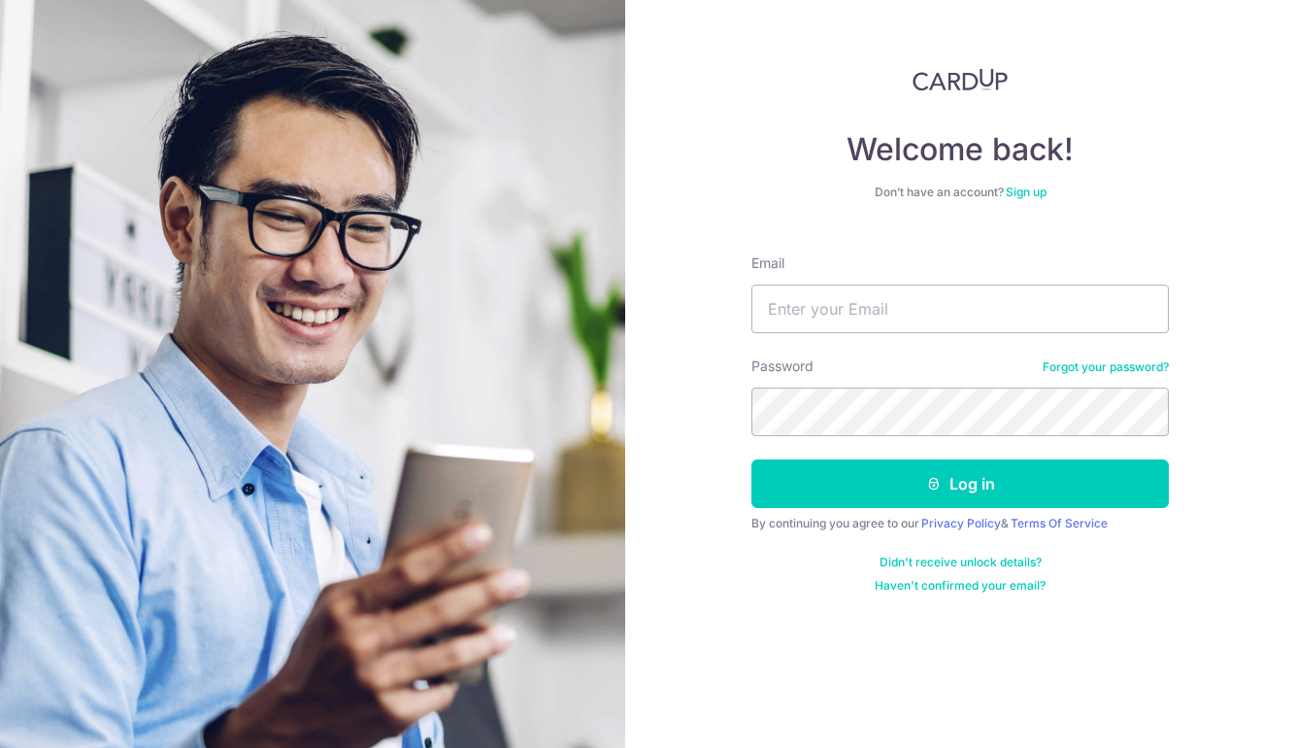 The image size is (1296, 748). I want to click on label: Email, so click(768, 263).